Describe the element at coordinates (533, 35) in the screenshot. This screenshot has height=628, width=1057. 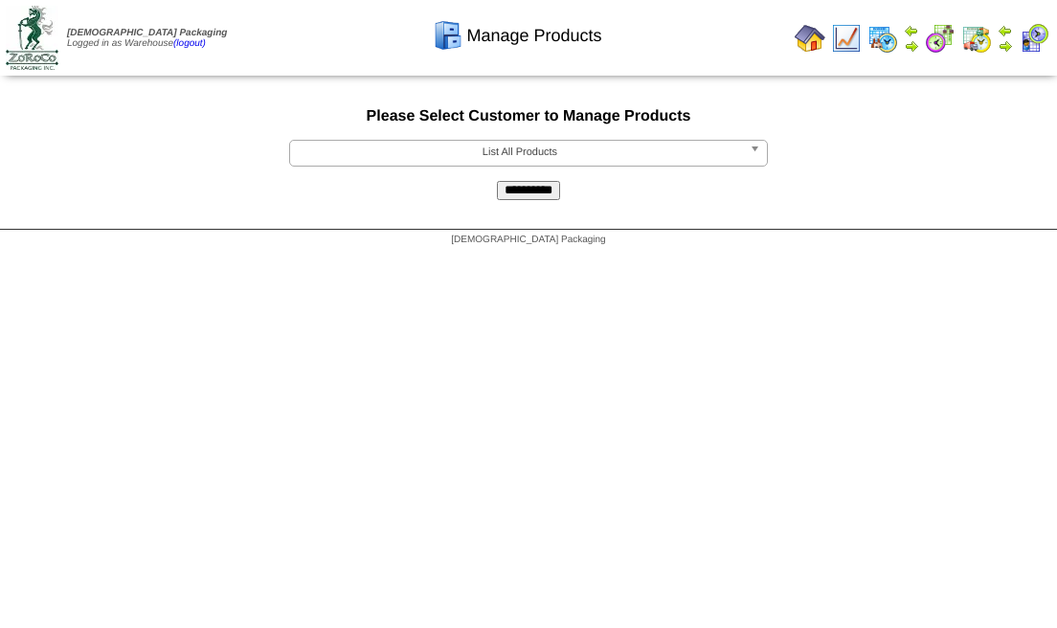
I see `span: Manage Products` at that location.